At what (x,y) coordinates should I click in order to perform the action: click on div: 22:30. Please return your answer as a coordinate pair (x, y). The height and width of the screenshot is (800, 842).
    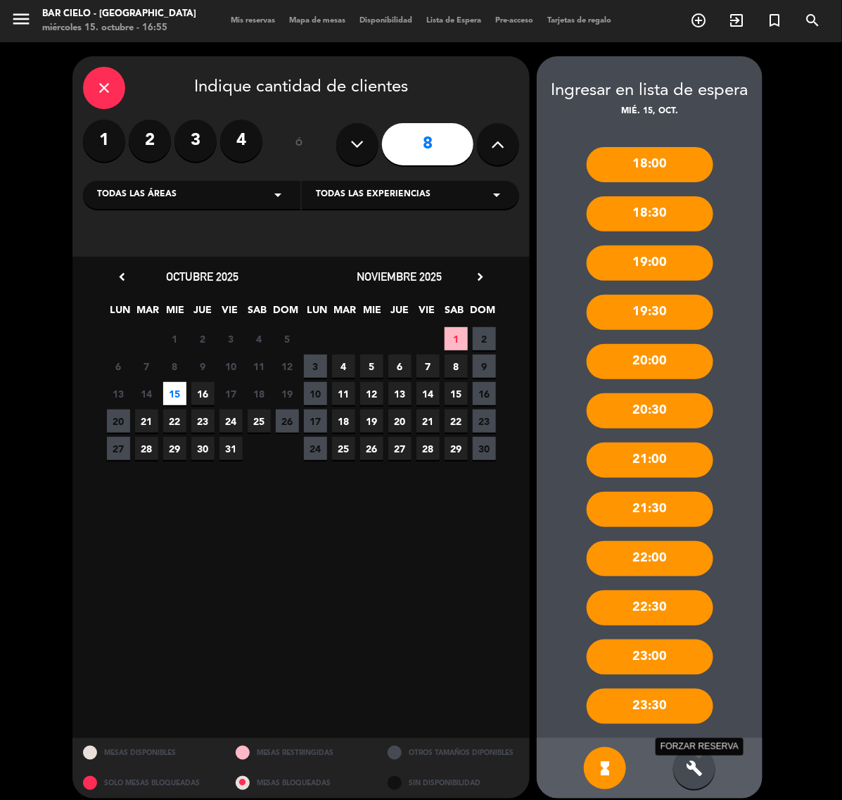
    Looking at the image, I should click on (650, 608).